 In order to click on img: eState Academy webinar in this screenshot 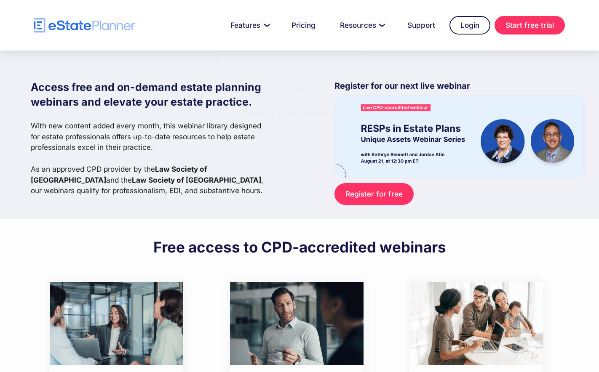, I will do `click(459, 137)`.